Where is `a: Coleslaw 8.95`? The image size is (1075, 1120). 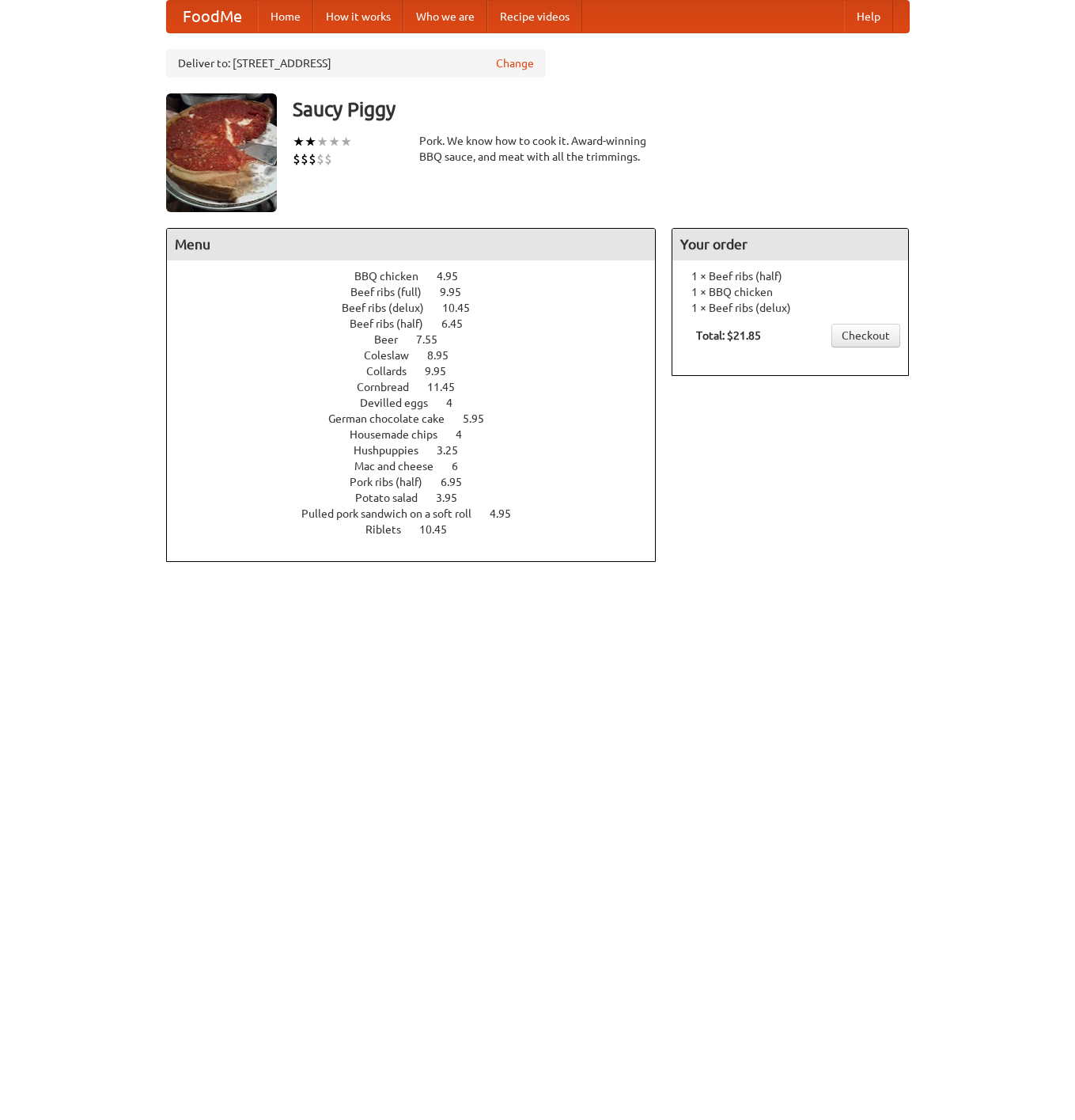
a: Coleslaw 8.95 is located at coordinates (421, 356).